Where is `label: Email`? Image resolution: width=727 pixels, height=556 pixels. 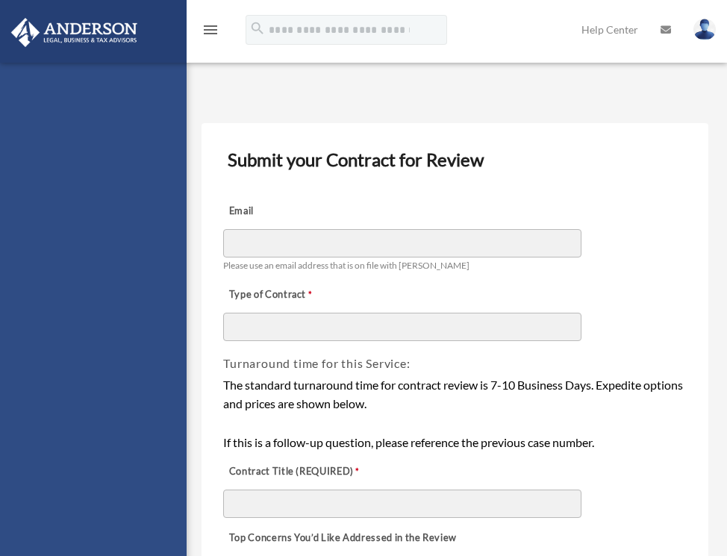 label: Email is located at coordinates (298, 212).